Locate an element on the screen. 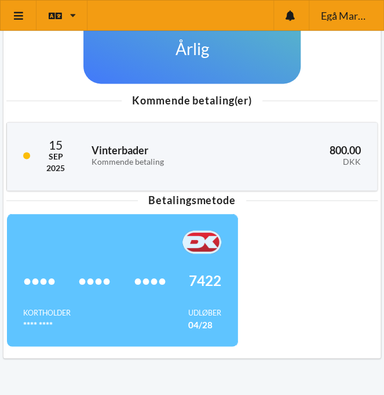  span: Egå Marina is located at coordinates (344, 16).